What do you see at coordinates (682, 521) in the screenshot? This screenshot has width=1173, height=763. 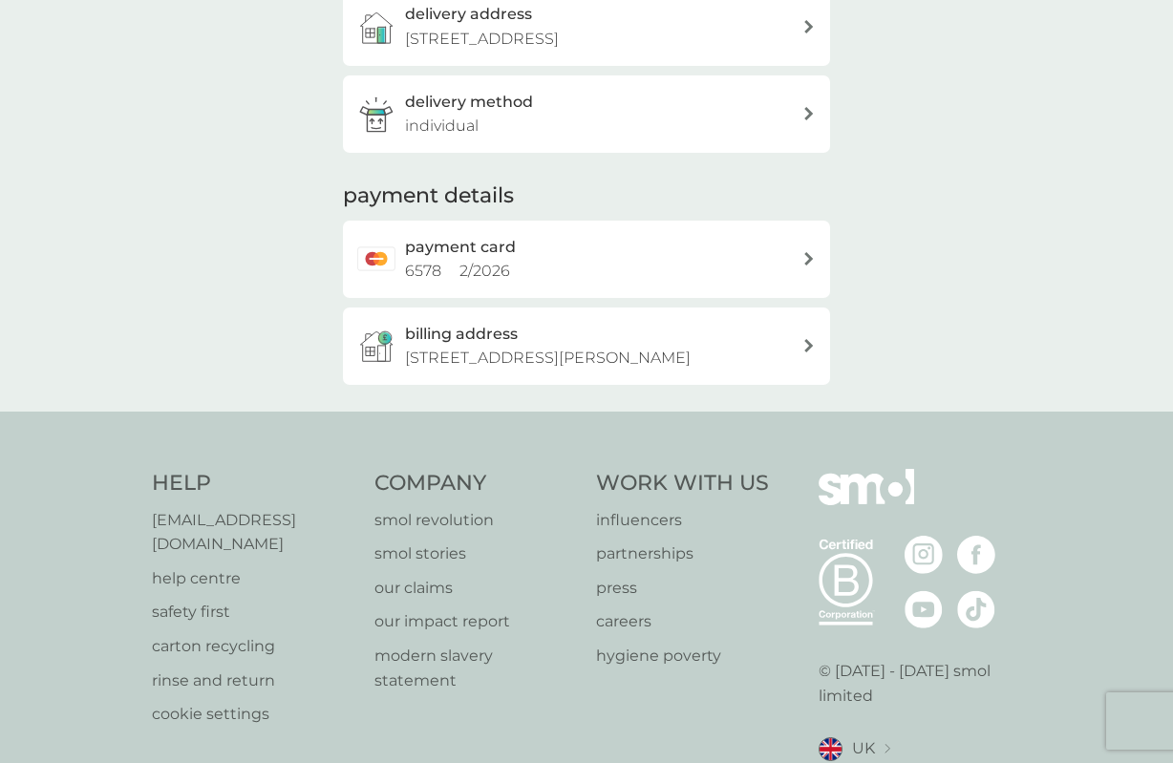 I see `p: influencers` at bounding box center [682, 521].